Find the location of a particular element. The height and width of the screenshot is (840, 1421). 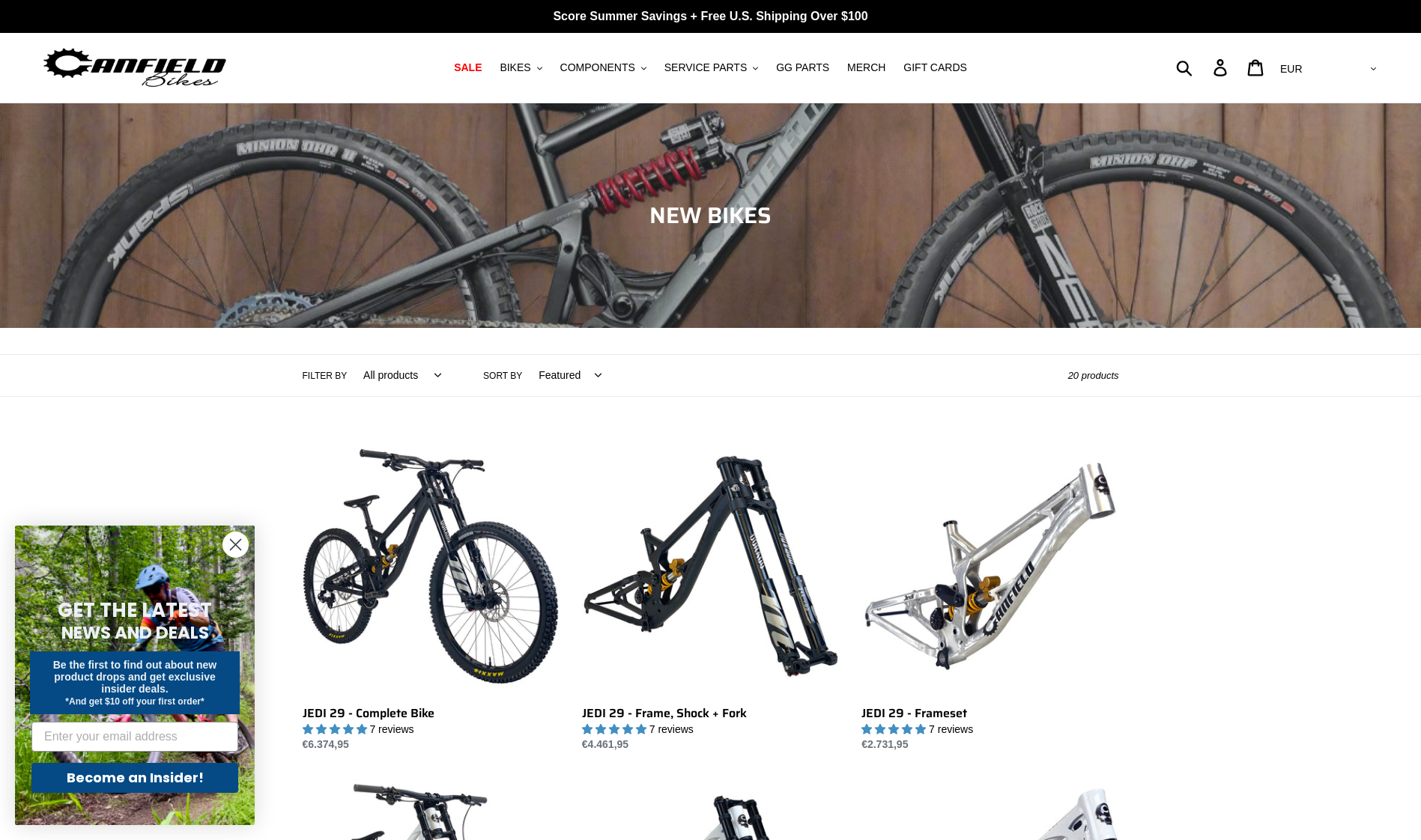

img: Canfield Bikes is located at coordinates (135, 67).